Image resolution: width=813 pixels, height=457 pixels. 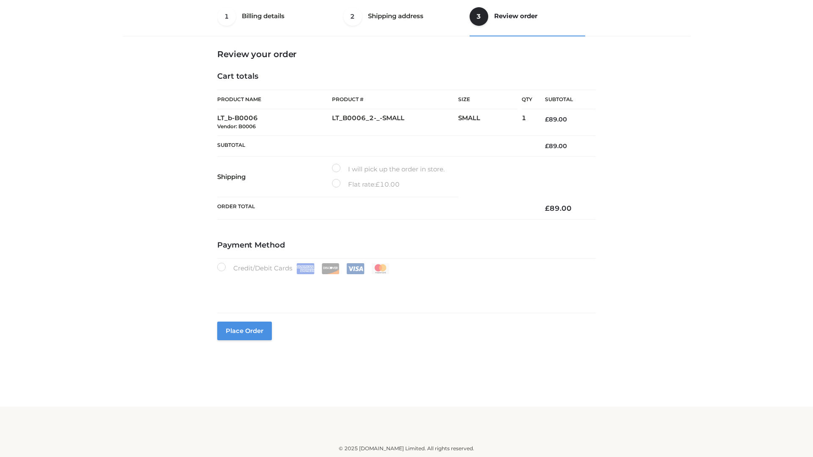 I want to click on th: Shipping, so click(x=274, y=177).